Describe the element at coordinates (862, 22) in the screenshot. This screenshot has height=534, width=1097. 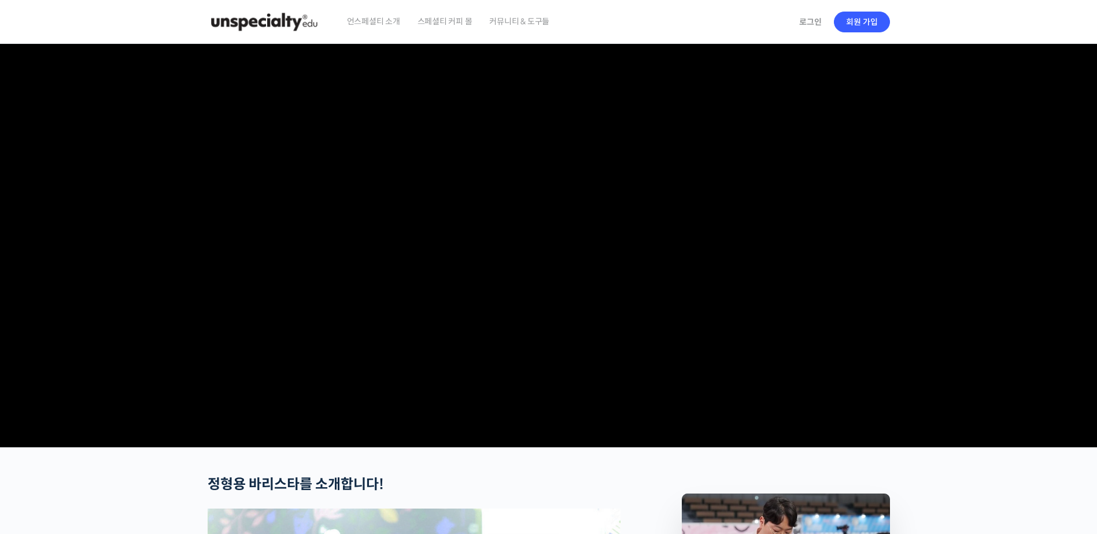
I see `a: 회원 가입` at that location.